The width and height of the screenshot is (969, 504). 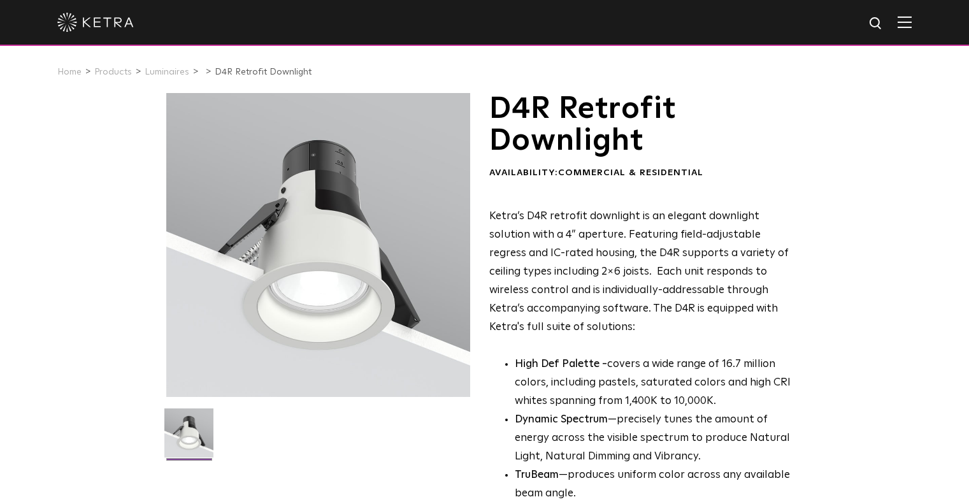 What do you see at coordinates (631, 173) in the screenshot?
I see `span: Commercial & Residential` at bounding box center [631, 173].